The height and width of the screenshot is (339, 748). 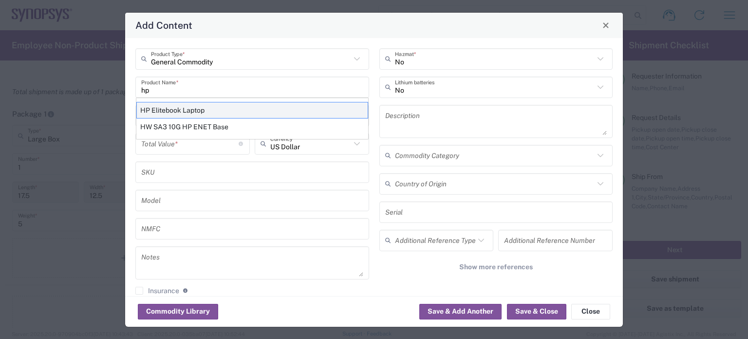 What do you see at coordinates (164, 25) in the screenshot?
I see `h4: Add Content` at bounding box center [164, 25].